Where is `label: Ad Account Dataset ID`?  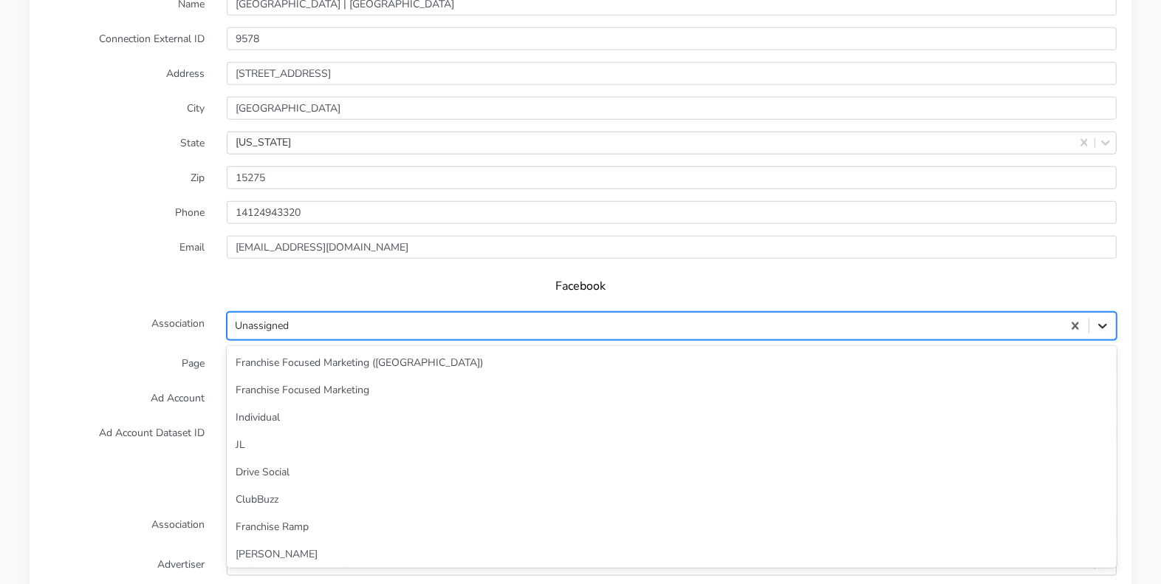
label: Ad Account Dataset ID is located at coordinates (124, 440).